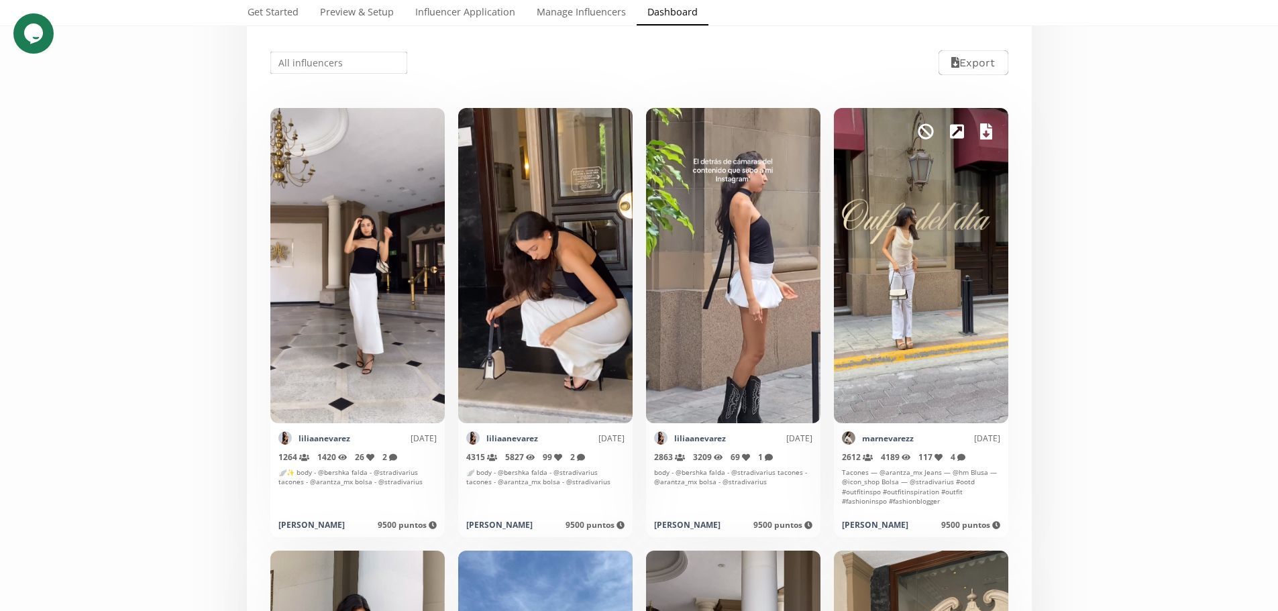 This screenshot has width=1278, height=611. What do you see at coordinates (545, 489) in the screenshot?
I see `div: 🪽 body - @bershka falda - @stradivarius tacones - @arantza_mx bolsa - @stradivarius` at bounding box center [545, 489].